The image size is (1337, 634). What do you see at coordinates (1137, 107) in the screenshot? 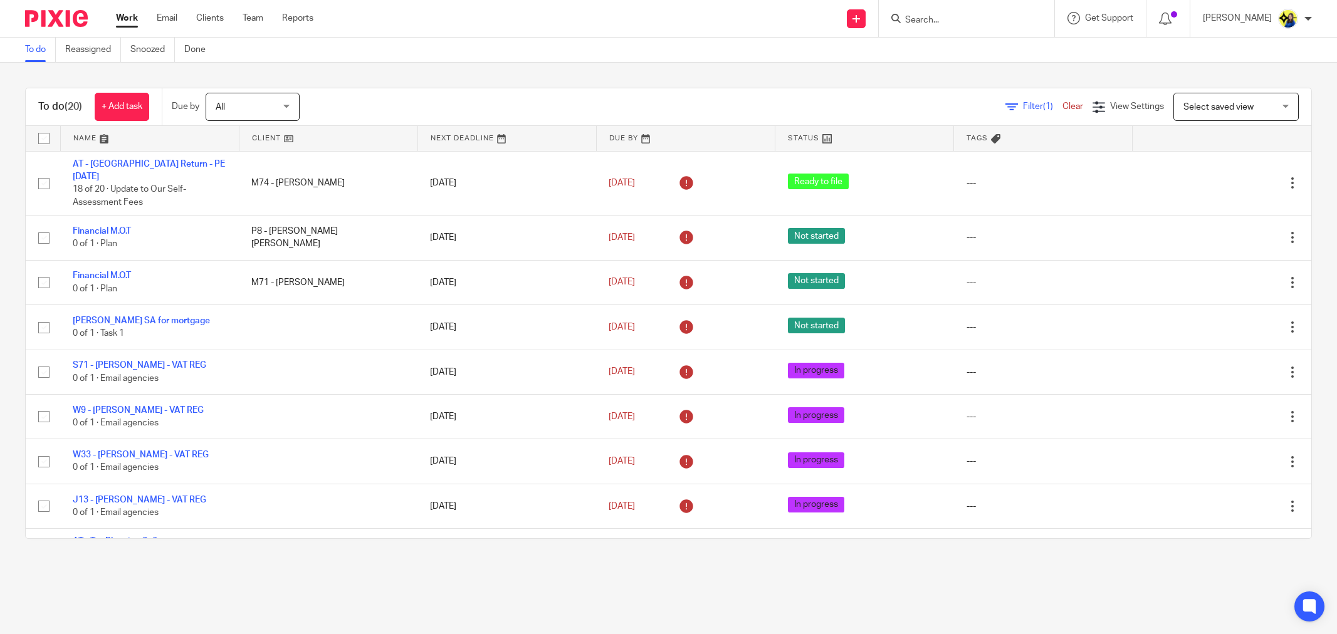
I see `span: View Settings` at bounding box center [1137, 107].